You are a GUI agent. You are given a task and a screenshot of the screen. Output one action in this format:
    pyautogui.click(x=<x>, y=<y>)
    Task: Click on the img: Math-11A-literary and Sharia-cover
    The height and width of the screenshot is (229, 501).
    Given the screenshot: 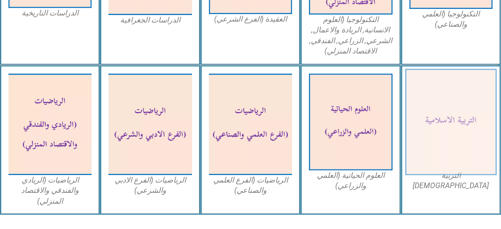 What is the action you would take?
    pyautogui.click(x=150, y=125)
    